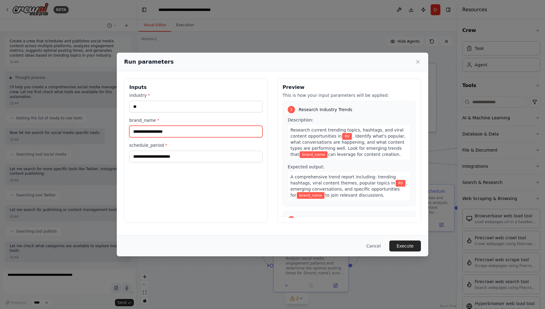 This screenshot has width=545, height=309. What do you see at coordinates (374, 246) in the screenshot?
I see `button: Cancel` at bounding box center [374, 246].